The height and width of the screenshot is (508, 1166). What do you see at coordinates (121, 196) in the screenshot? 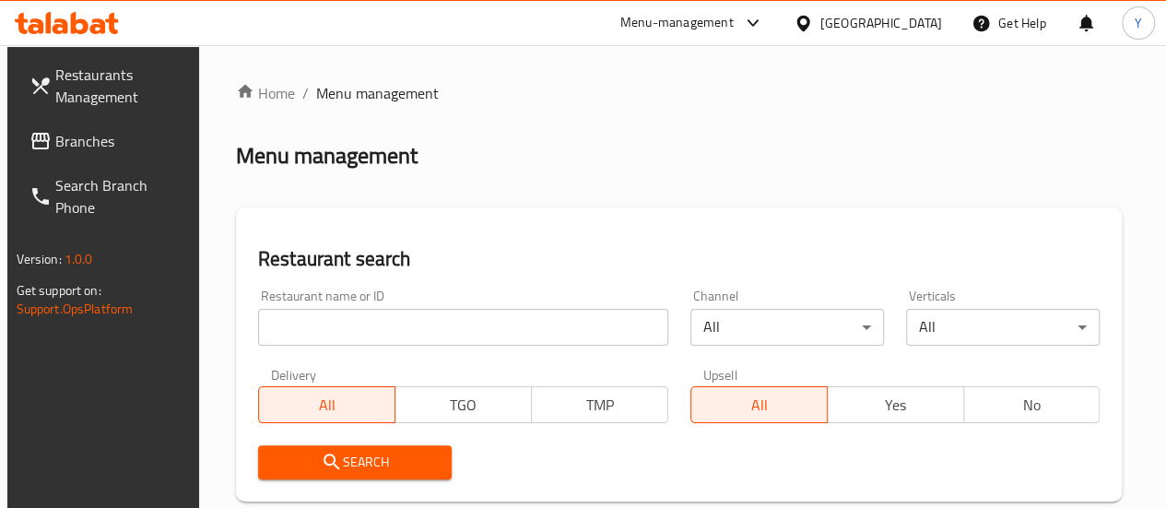
I see `span: Search Branch Phone` at bounding box center [121, 196].